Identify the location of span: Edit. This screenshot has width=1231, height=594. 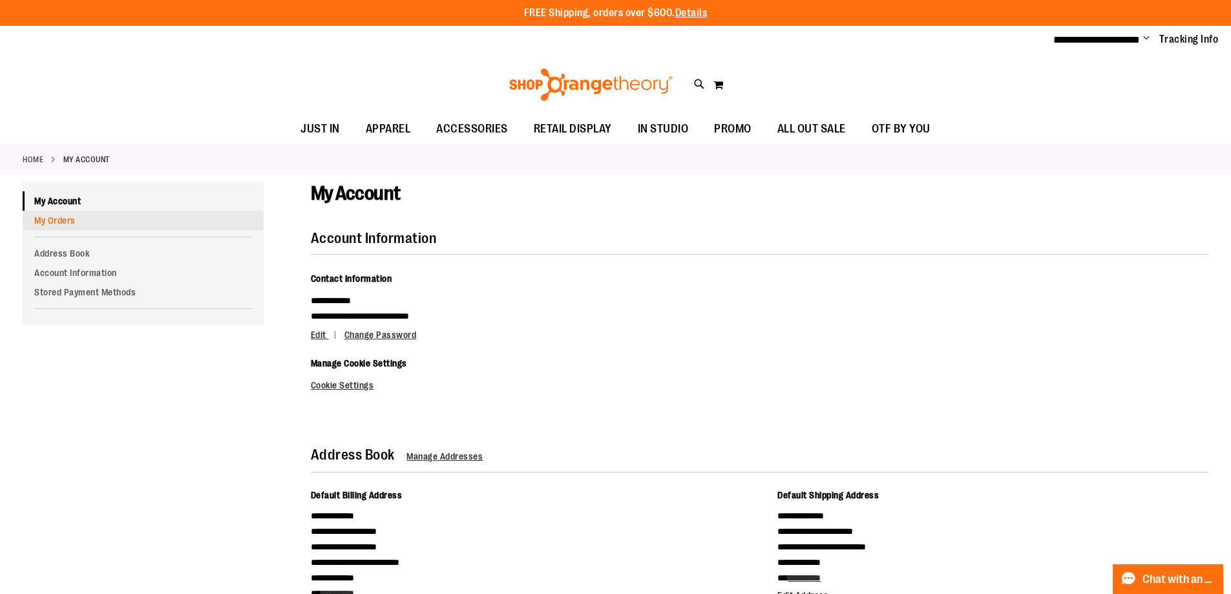
(319, 335).